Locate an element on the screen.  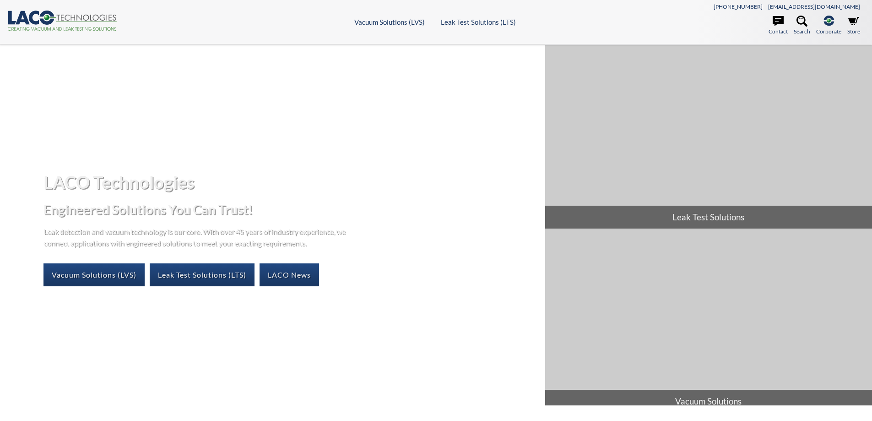
a: Vacuum Solutions is located at coordinates (708, 320).